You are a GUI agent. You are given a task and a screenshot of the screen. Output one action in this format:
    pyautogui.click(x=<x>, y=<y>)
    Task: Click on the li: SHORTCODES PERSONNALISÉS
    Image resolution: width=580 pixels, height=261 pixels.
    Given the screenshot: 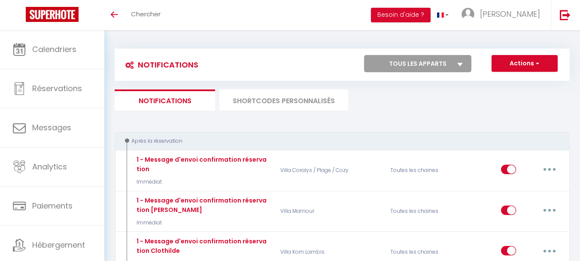 What is the action you would take?
    pyautogui.click(x=284, y=100)
    